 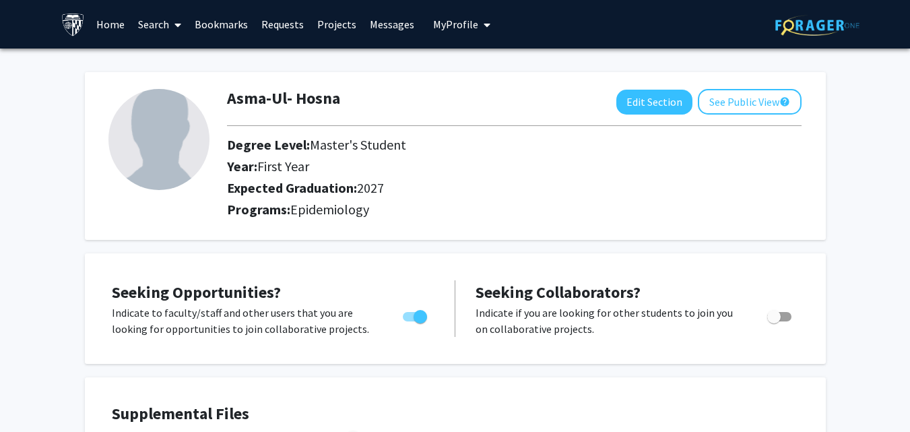 What do you see at coordinates (282, 24) in the screenshot?
I see `a: Requests` at bounding box center [282, 24].